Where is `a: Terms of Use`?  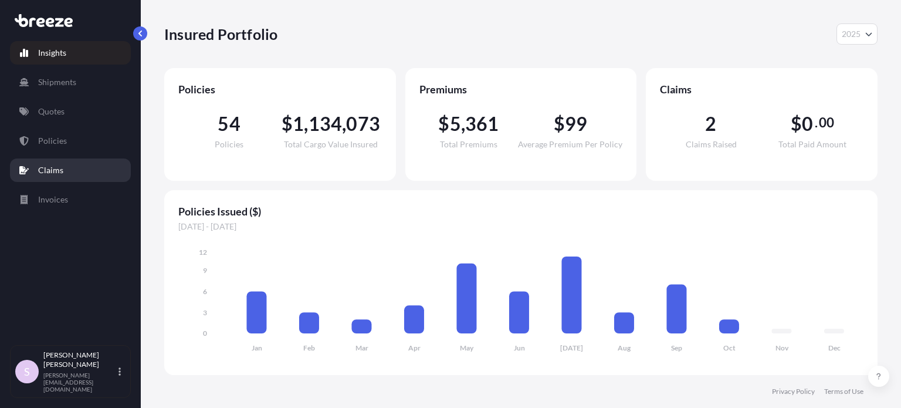 a: Terms of Use is located at coordinates (843, 391).